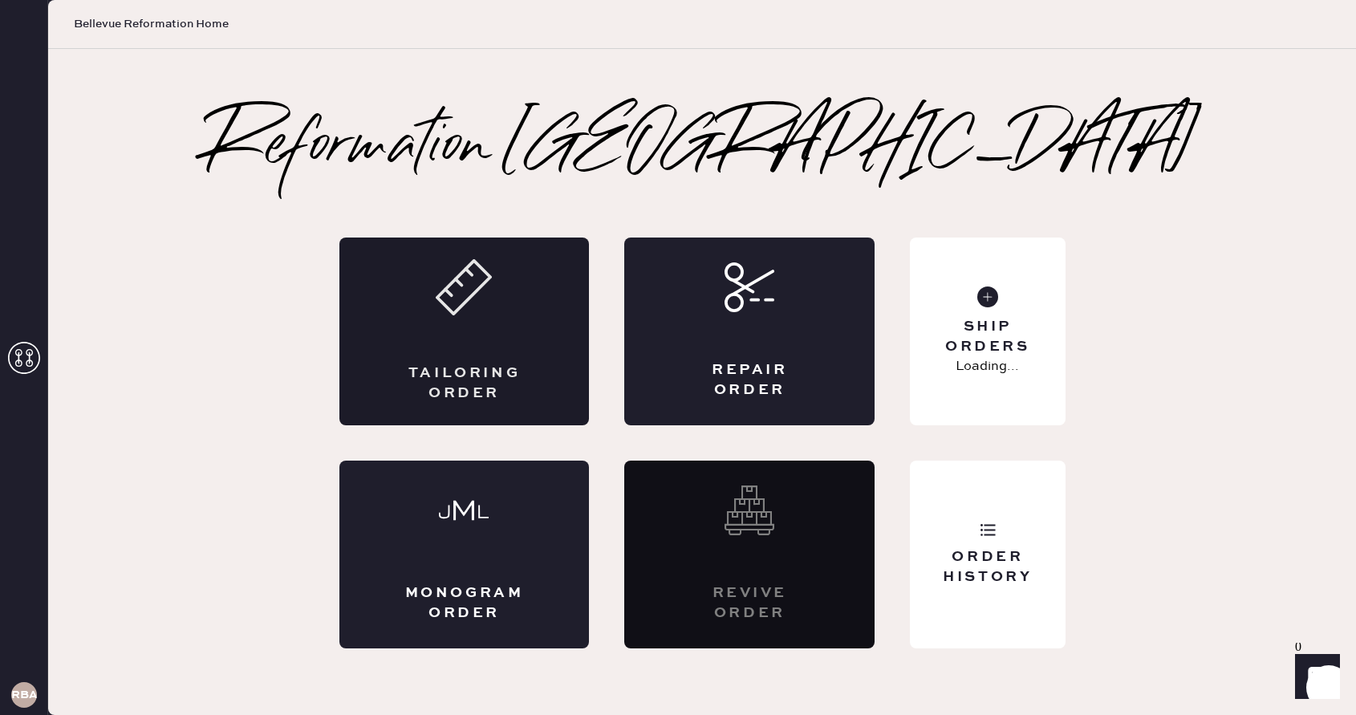 This screenshot has width=1356, height=715. Describe the element at coordinates (987, 337) in the screenshot. I see `div: Ship Orders` at that location.